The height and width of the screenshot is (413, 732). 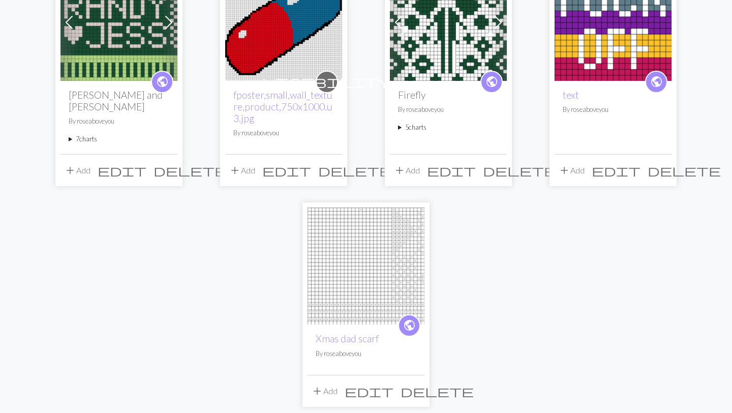 I want to click on a: Firefly (body size 8, 22.5 st/4in), so click(x=449, y=21).